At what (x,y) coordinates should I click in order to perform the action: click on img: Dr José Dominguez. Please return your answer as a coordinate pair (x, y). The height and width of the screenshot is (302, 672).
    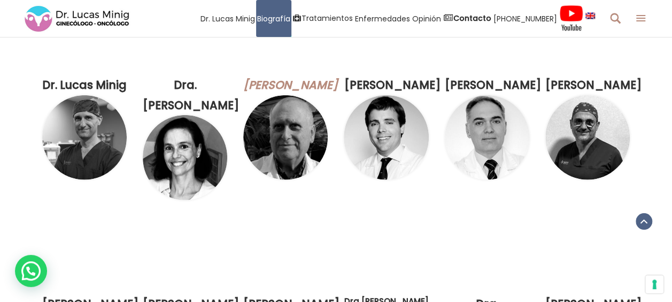
    Looking at the image, I should click on (487, 137).